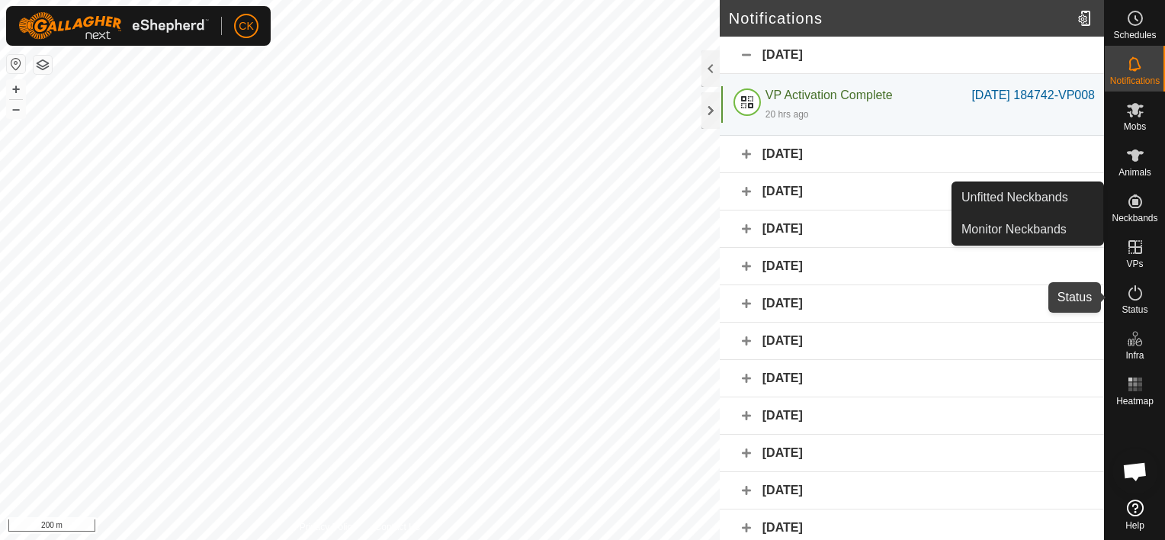 This screenshot has width=1165, height=540. What do you see at coordinates (1027, 229) in the screenshot?
I see `a: Monitor Neckbands` at bounding box center [1027, 229].